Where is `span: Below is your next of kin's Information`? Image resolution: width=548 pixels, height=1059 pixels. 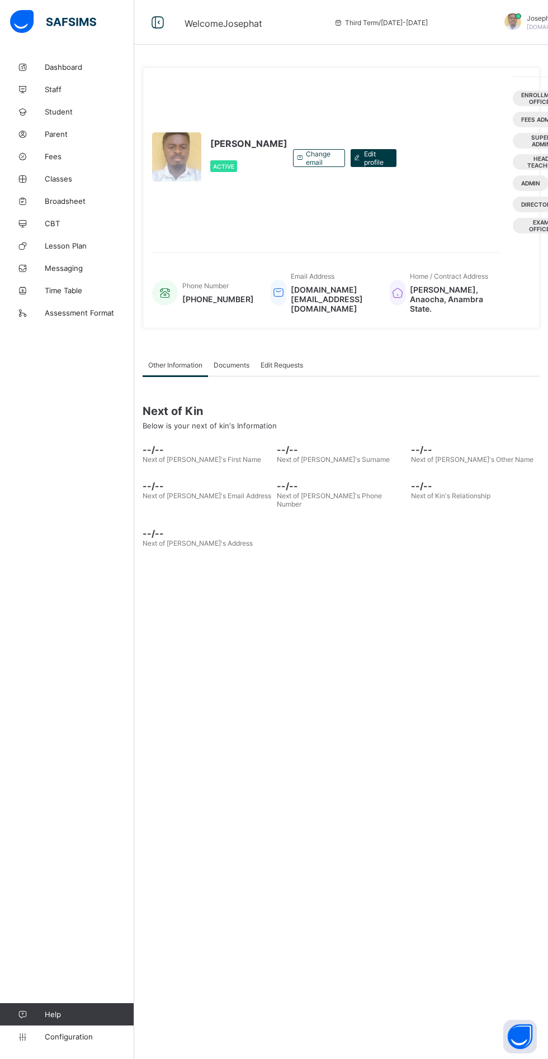 span: Below is your next of kin's Information is located at coordinates (210, 426).